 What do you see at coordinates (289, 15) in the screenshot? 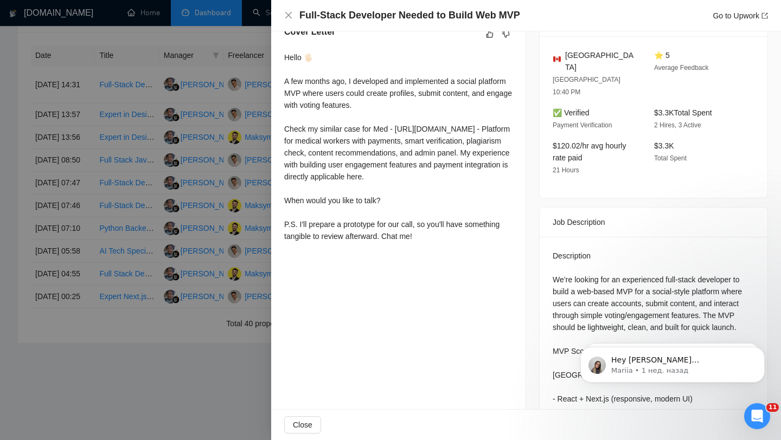
I see `span: close` at bounding box center [289, 15].